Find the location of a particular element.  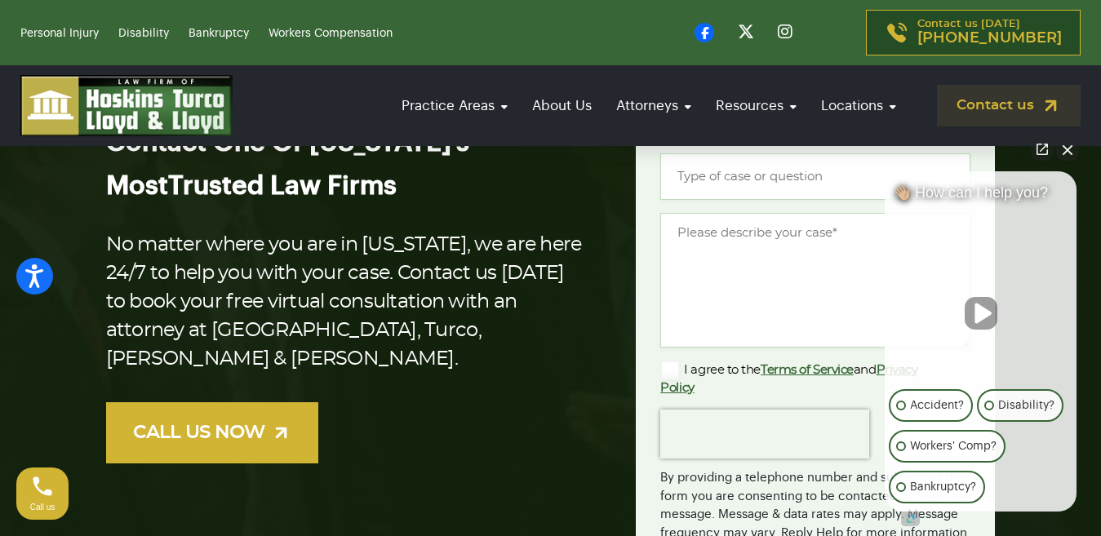

input: Type of case or question is located at coordinates (816, 176).